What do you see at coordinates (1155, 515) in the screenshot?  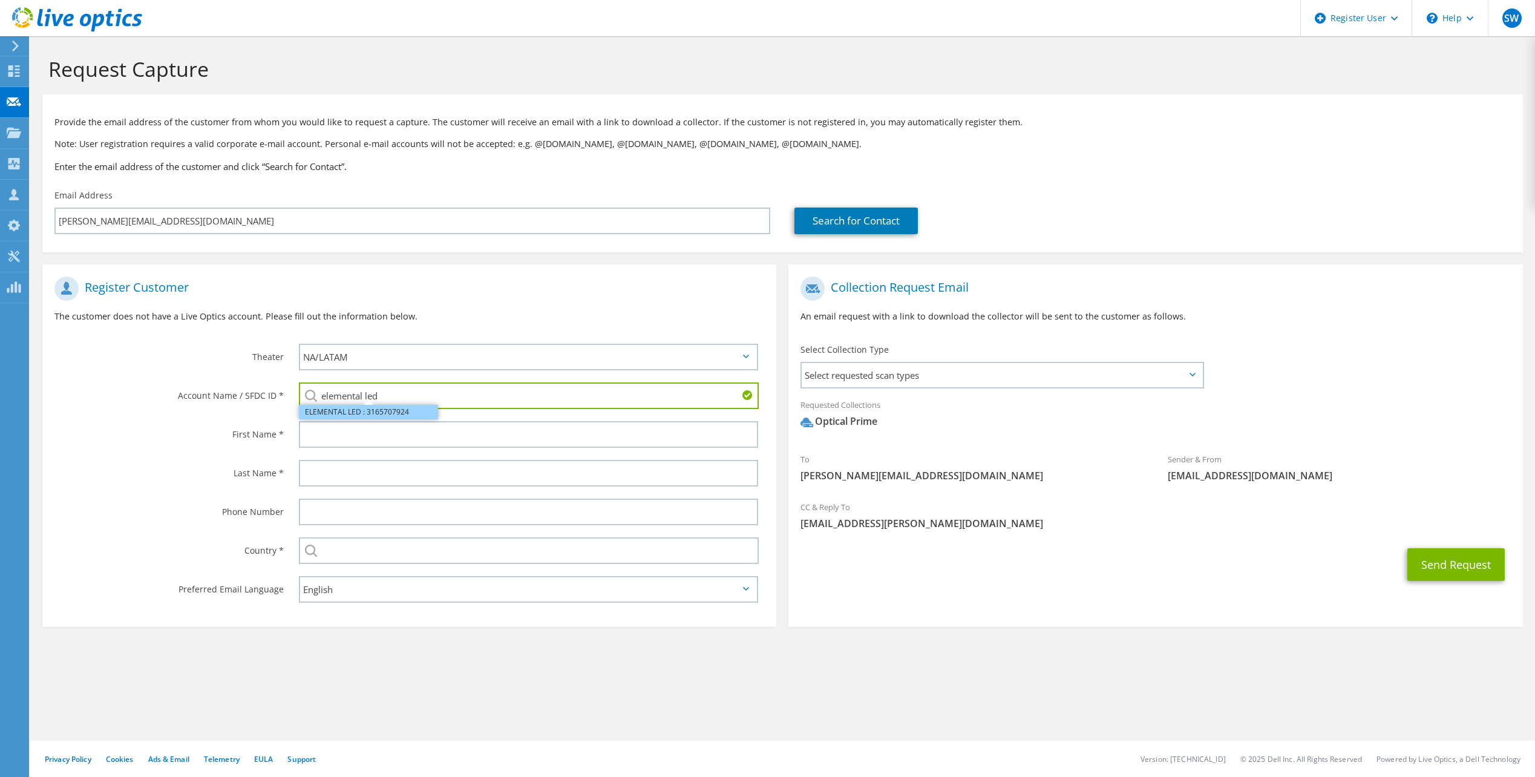 I see `div: CC & Reply To` at bounding box center [1155, 515].